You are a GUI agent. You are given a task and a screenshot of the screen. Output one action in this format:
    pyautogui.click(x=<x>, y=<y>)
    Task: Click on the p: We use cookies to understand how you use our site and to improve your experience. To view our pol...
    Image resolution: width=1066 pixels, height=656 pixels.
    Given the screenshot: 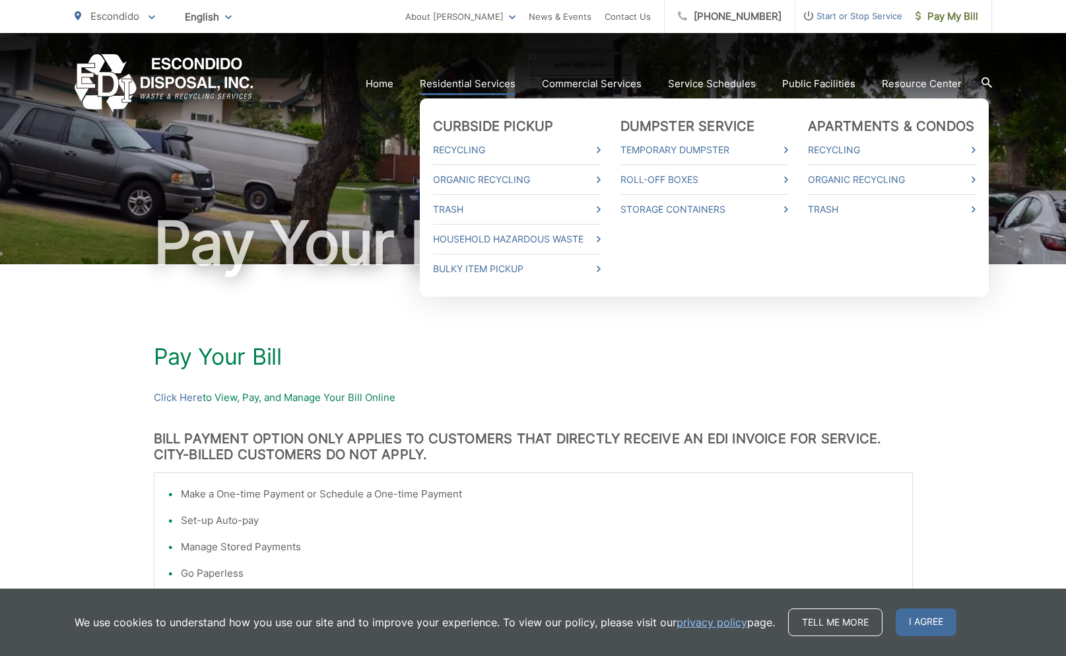 What is the action you would take?
    pyautogui.click(x=424, y=622)
    